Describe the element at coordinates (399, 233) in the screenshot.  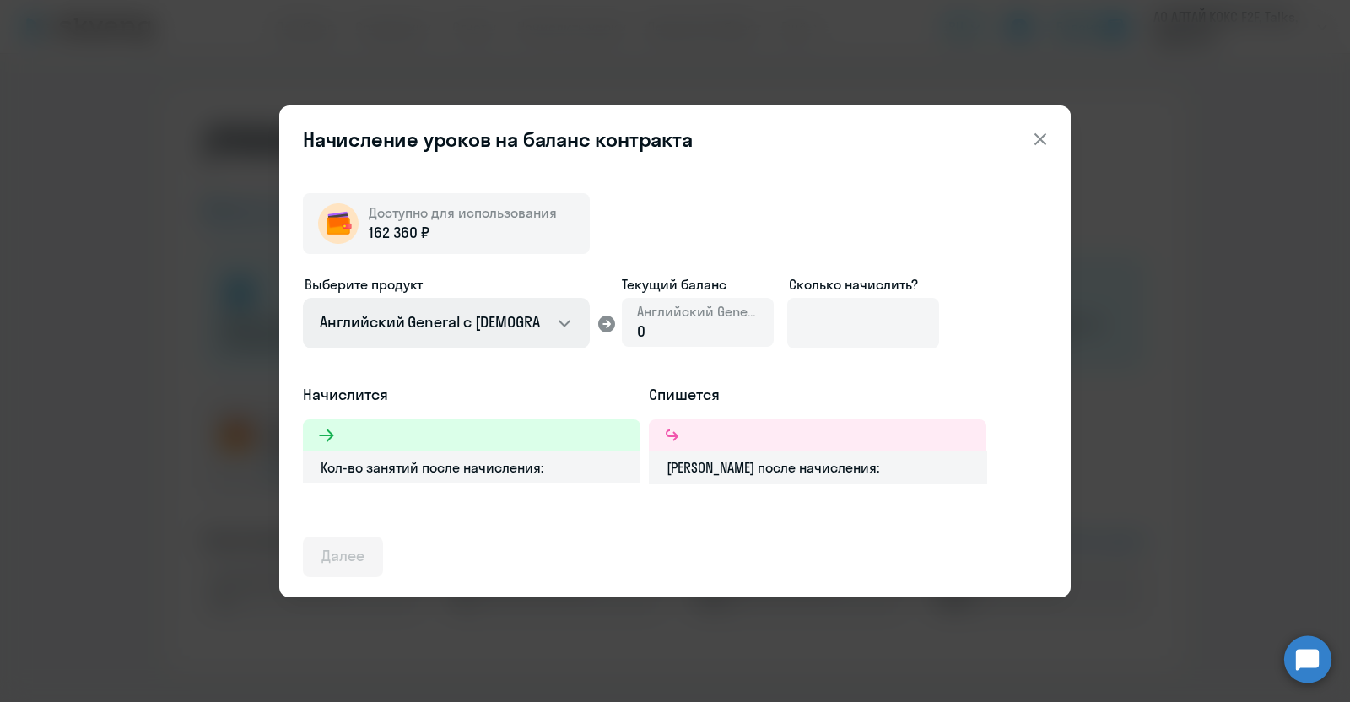
I see `span: 162 360 ₽` at that location.